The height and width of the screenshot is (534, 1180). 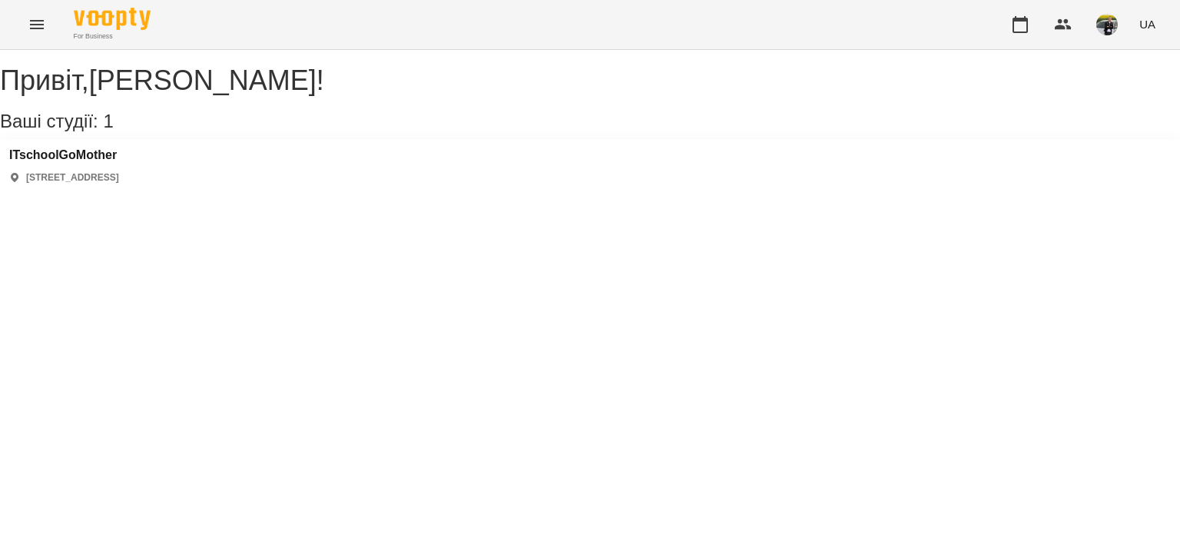 I want to click on span: UA, so click(x=1147, y=24).